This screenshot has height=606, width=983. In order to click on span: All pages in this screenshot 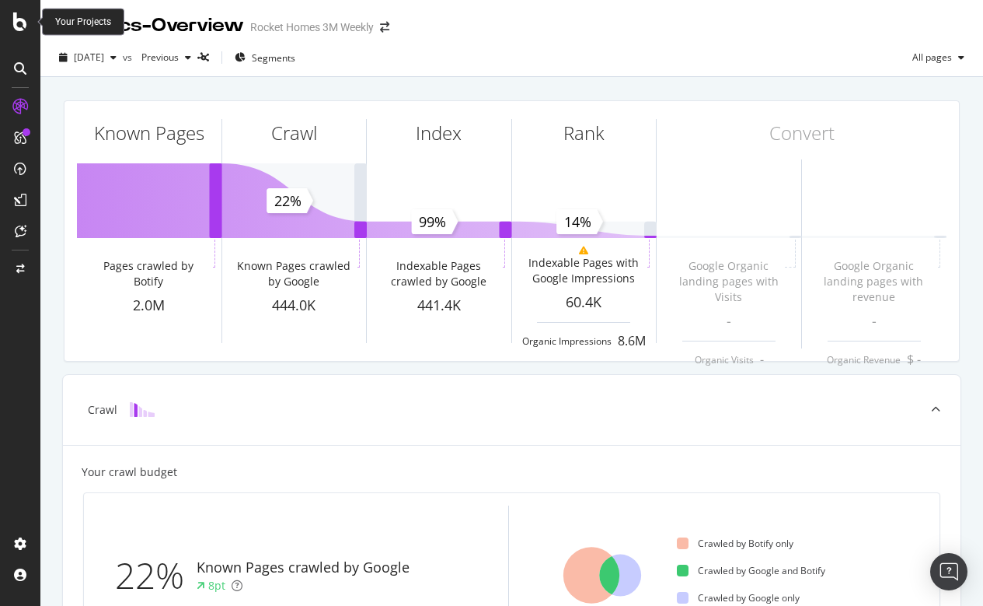, I will do `click(929, 57)`.